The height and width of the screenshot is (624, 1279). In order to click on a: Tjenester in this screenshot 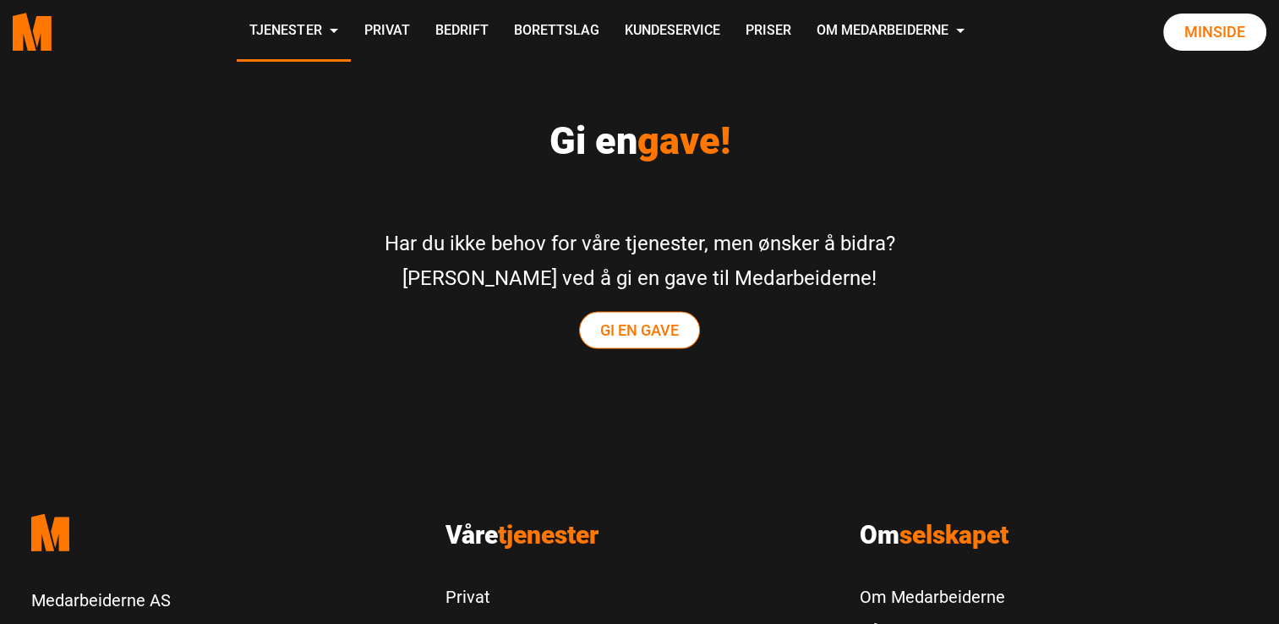, I will do `click(293, 31)`.